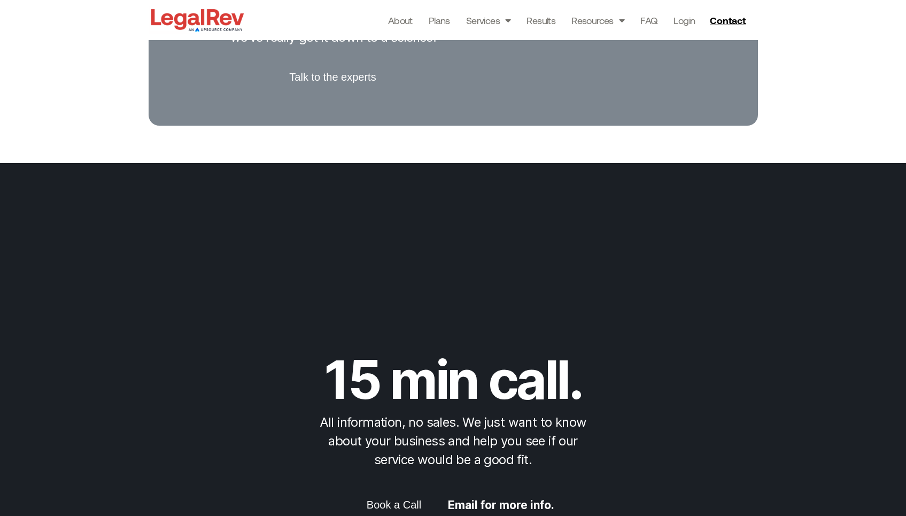 This screenshot has height=516, width=906. Describe the element at coordinates (333, 77) in the screenshot. I see `a: Talk to the experts` at that location.